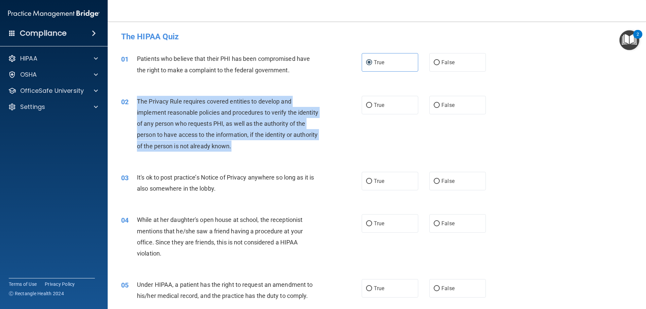 This screenshot has width=646, height=309. Describe the element at coordinates (125, 220) in the screenshot. I see `span: 04` at that location.